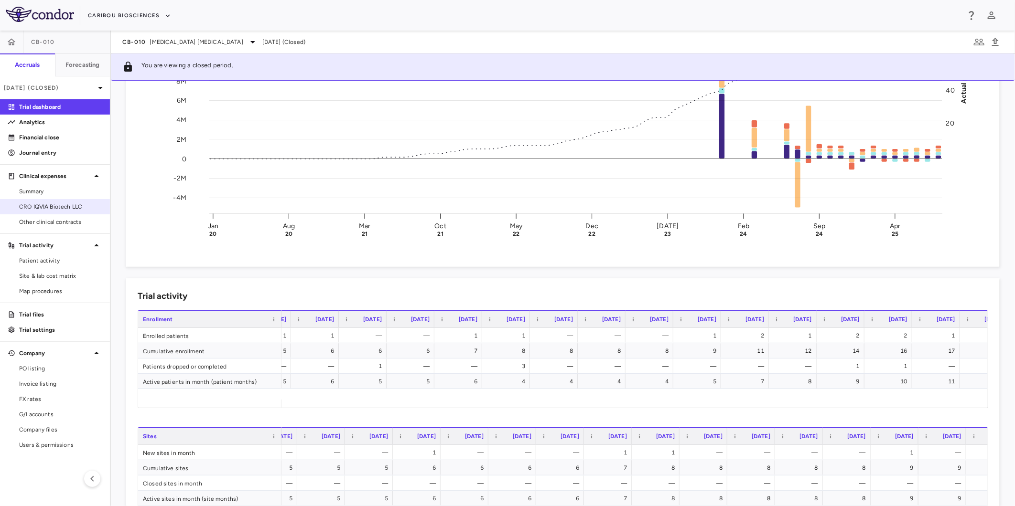  I want to click on tspan: -2M, so click(180, 178).